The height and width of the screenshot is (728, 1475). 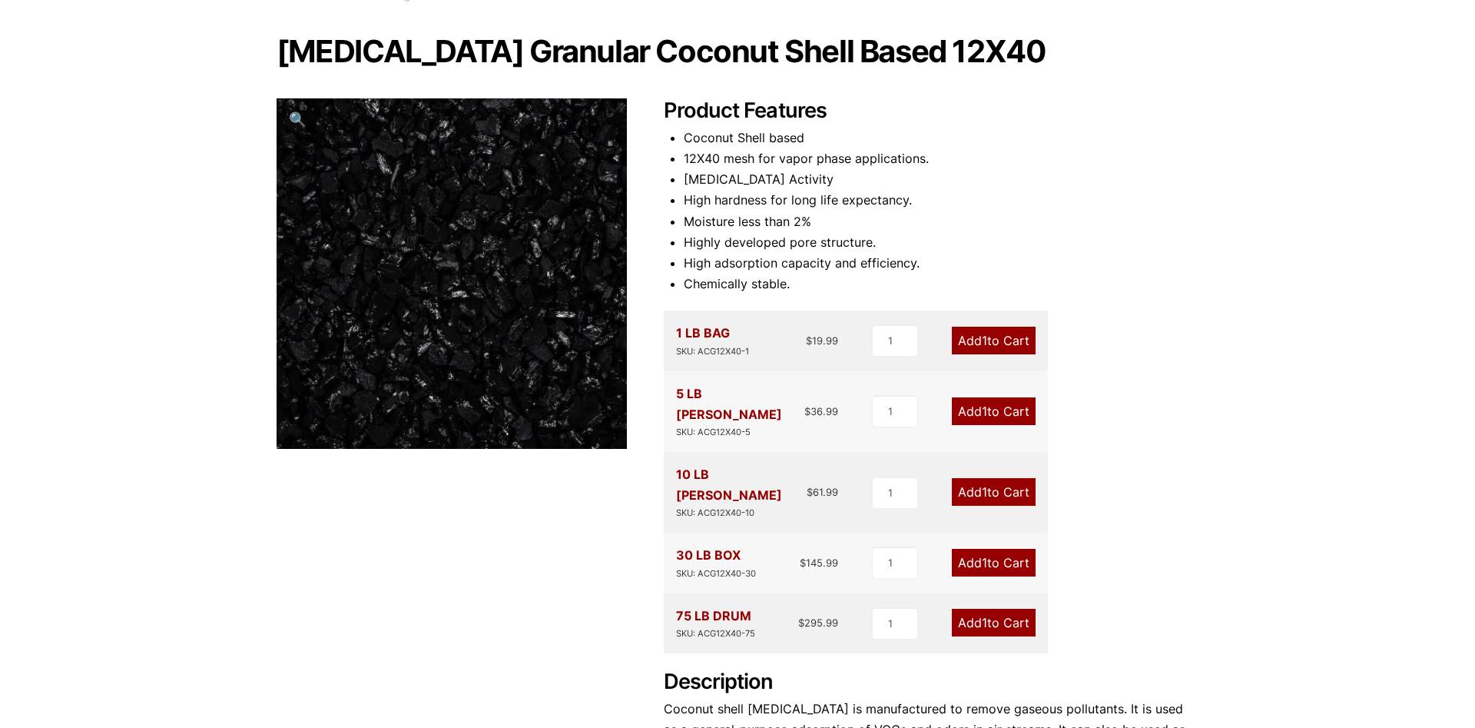 I want to click on li: Chemically stable., so click(x=941, y=284).